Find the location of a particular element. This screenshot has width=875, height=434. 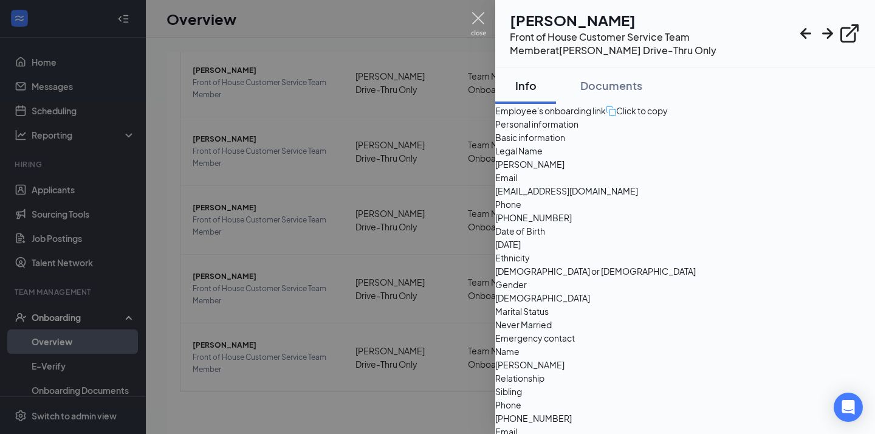

svg: ArrowRight is located at coordinates (828, 33).